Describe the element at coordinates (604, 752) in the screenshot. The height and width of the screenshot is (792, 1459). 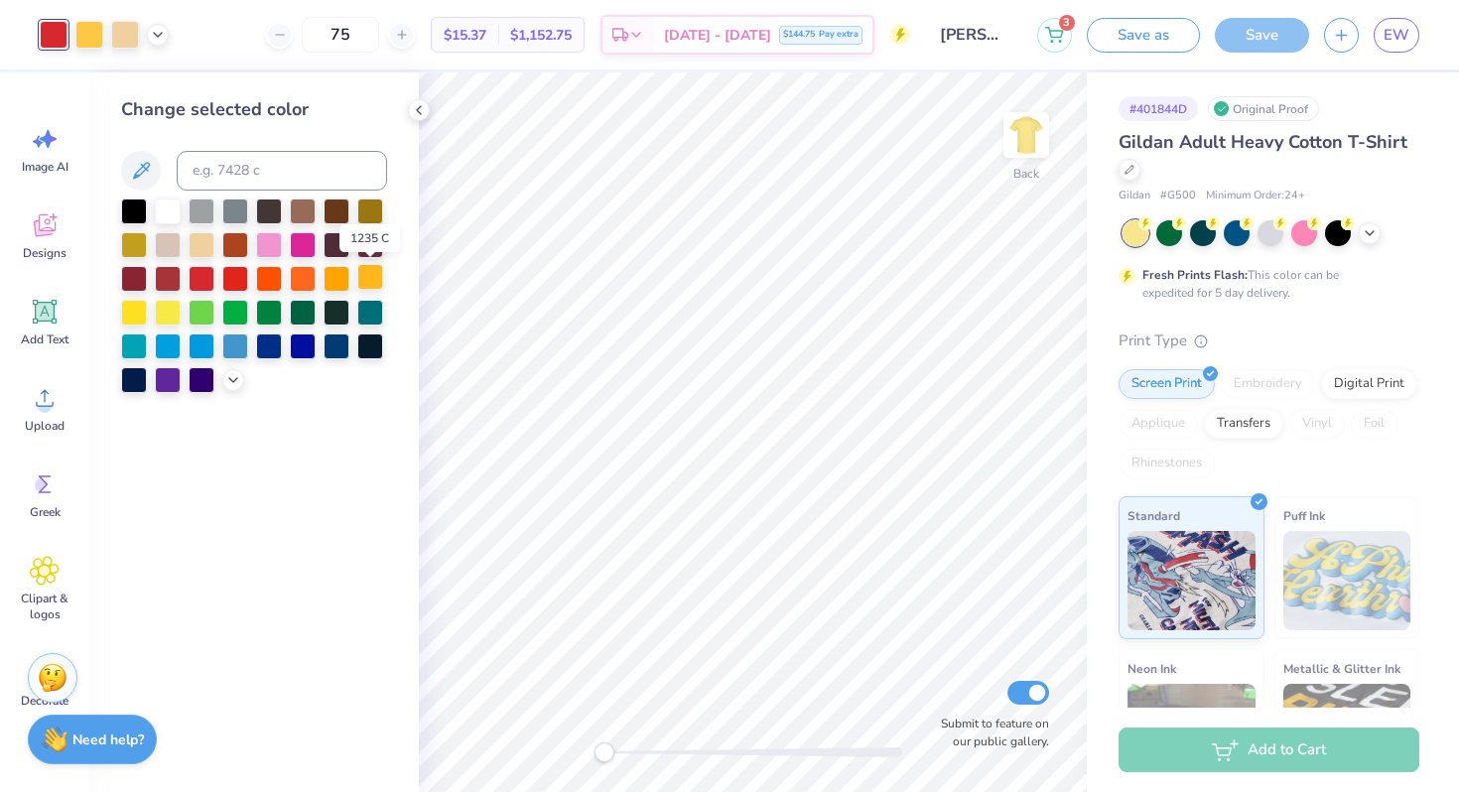
I see `div: Accessibility label` at that location.